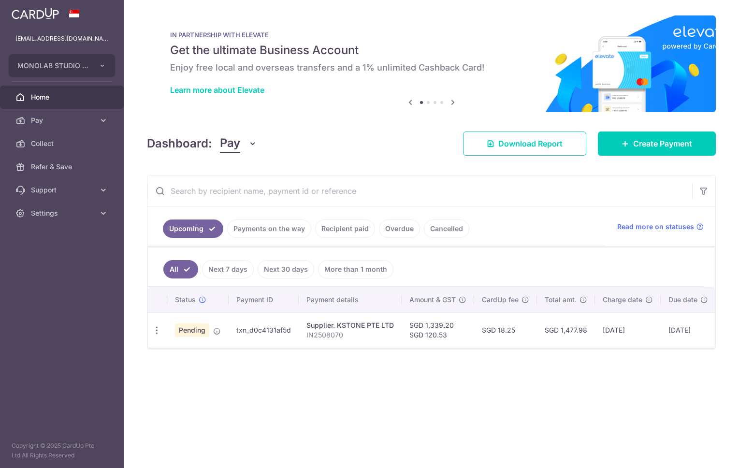  What do you see at coordinates (269, 229) in the screenshot?
I see `a: Payments on the way` at bounding box center [269, 229].